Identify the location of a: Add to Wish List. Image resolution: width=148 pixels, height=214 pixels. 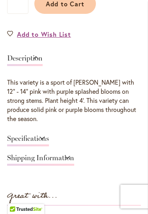
(39, 34).